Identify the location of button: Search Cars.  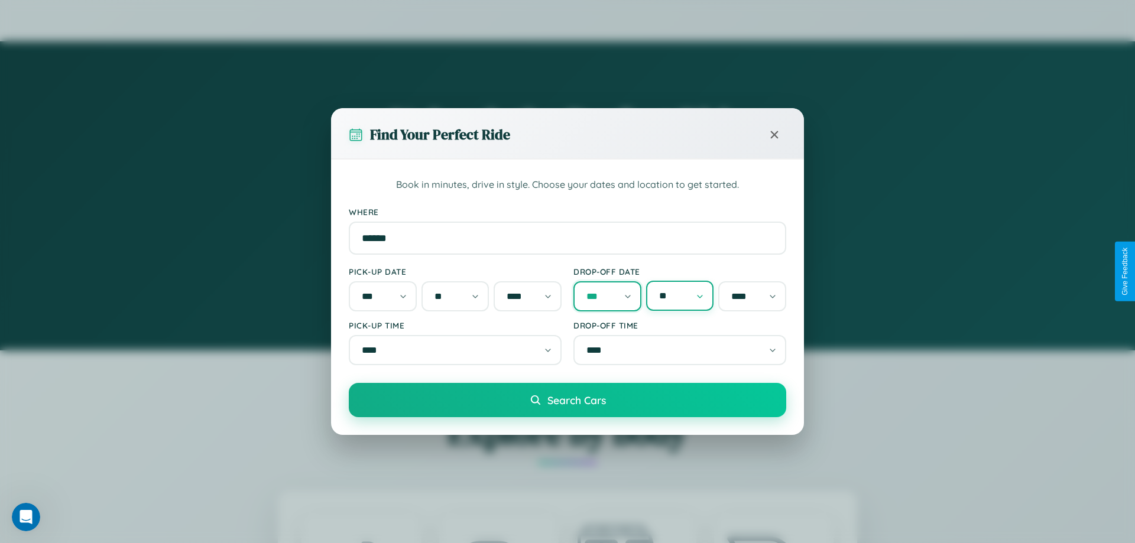
(567, 400).